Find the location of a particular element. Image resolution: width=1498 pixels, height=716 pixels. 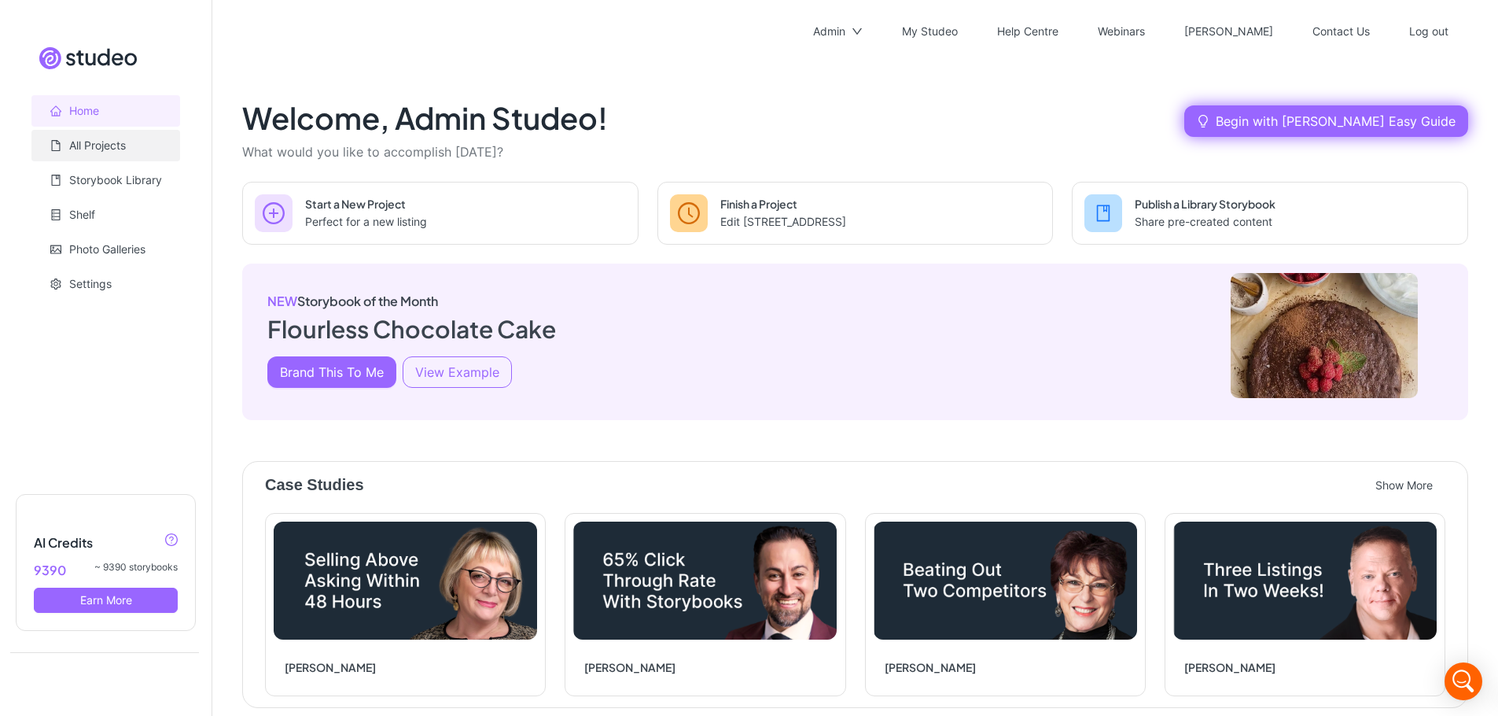

button: Show More is located at coordinates (1404, 485).